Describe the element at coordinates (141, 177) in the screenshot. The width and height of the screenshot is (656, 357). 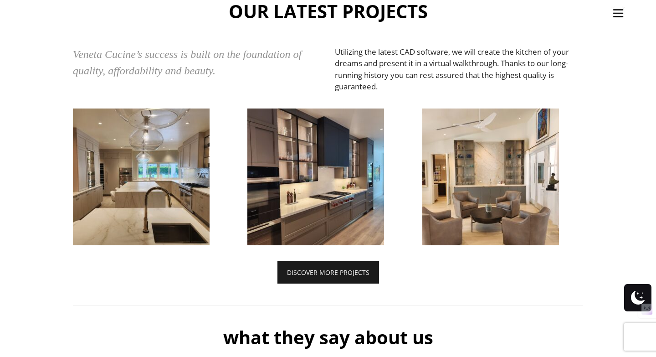
I see `img: 20240708_172707` at that location.